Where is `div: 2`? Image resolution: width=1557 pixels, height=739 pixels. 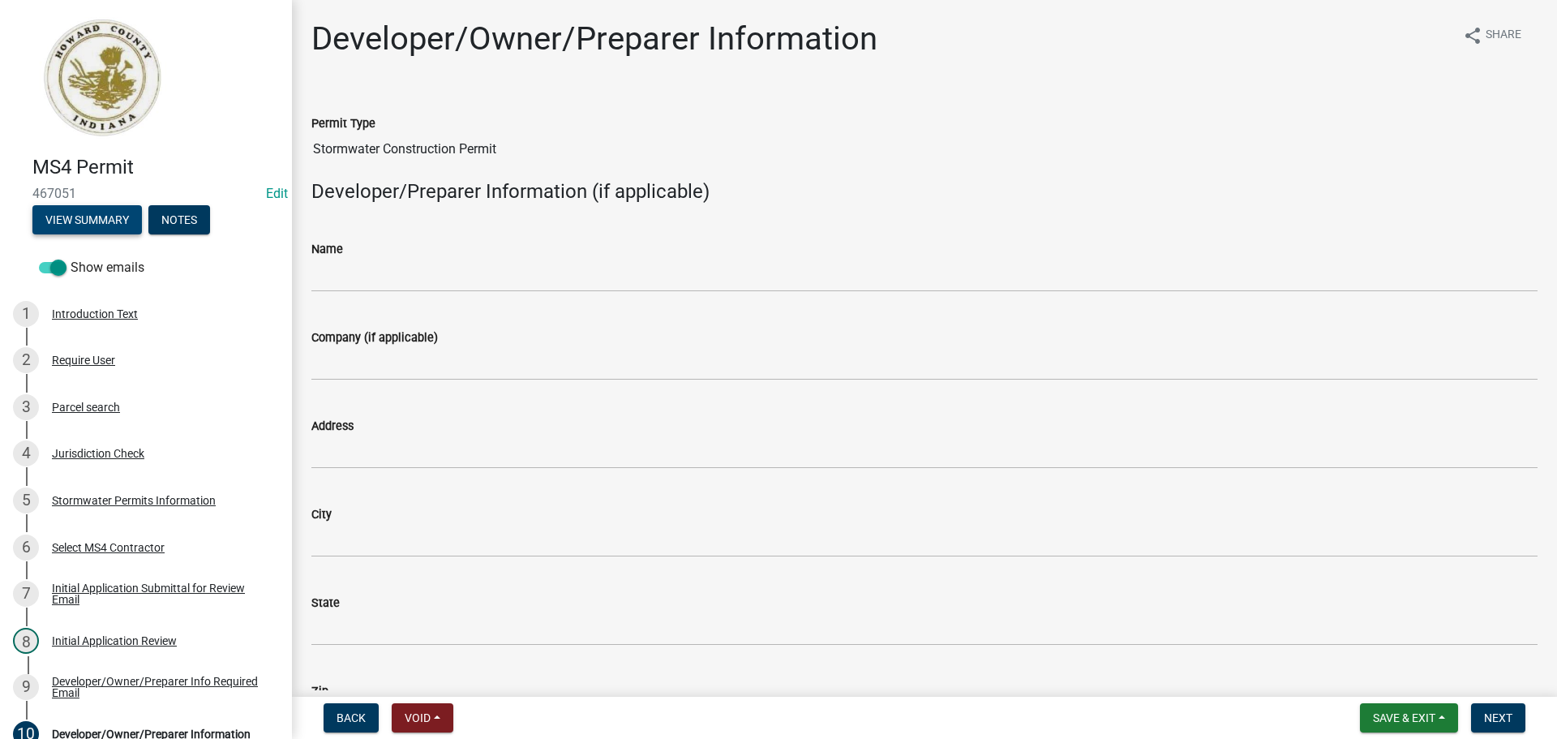 div: 2 is located at coordinates (26, 360).